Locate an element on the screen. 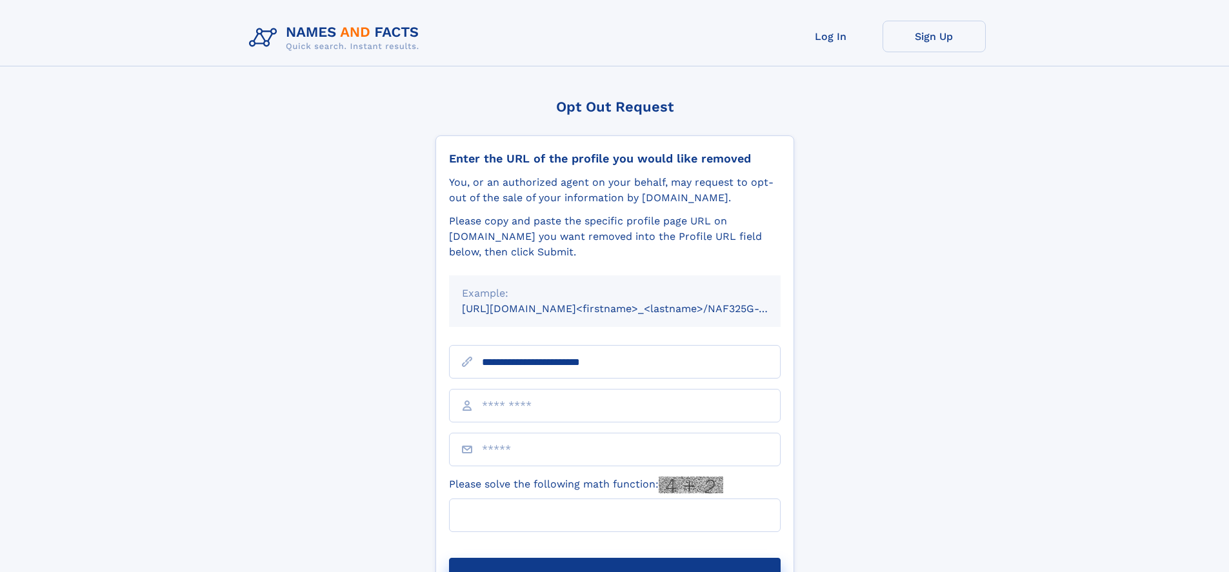 The image size is (1229, 572). img: Logo Names and Facts is located at coordinates (337, 38).